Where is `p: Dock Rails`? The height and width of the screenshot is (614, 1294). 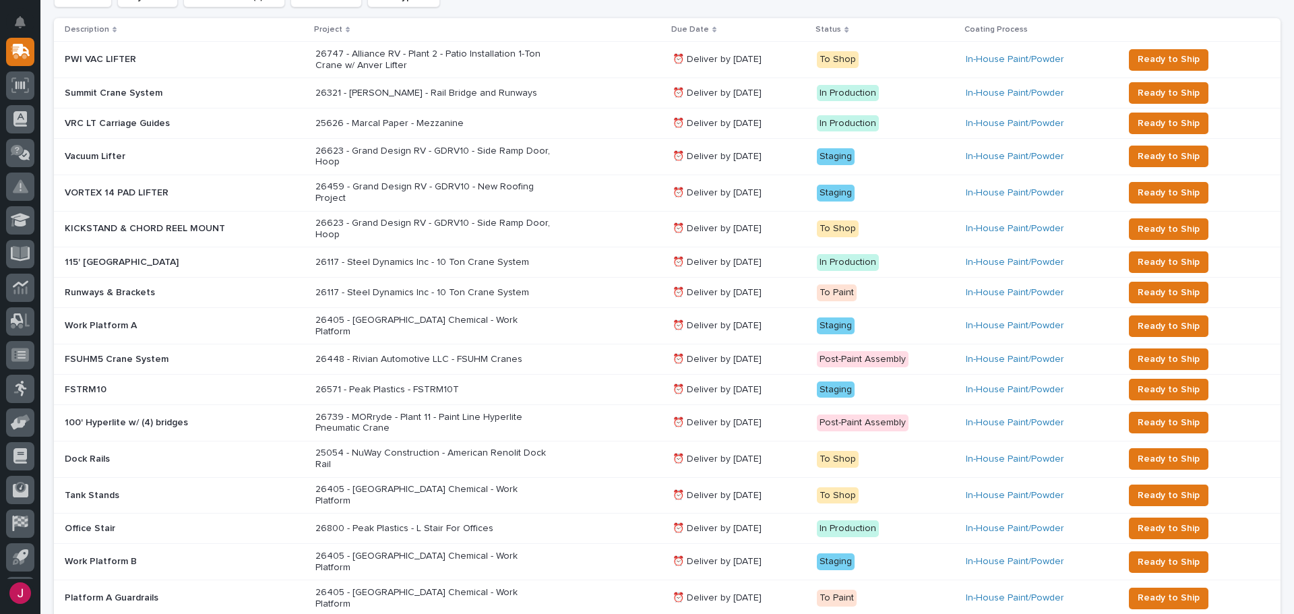 p: Dock Rails is located at coordinates (88, 458).